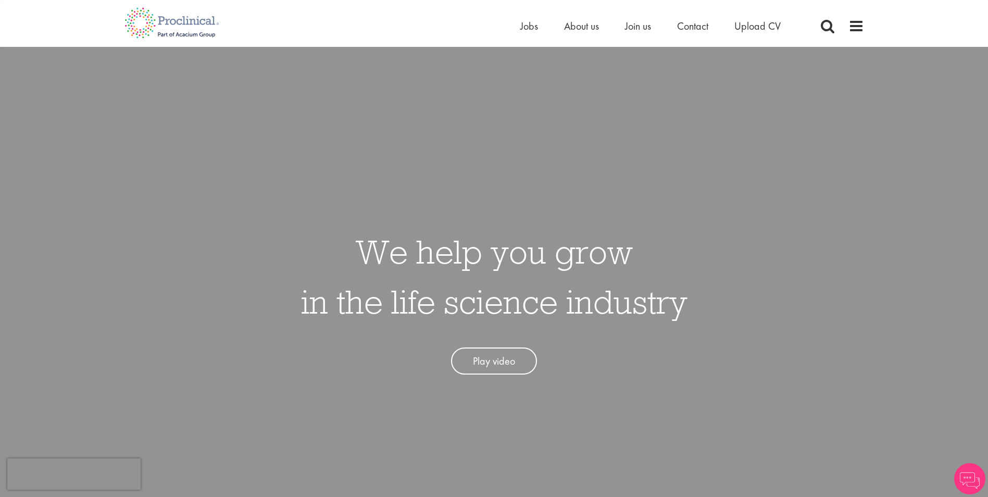  I want to click on a: Upload CV, so click(757, 26).